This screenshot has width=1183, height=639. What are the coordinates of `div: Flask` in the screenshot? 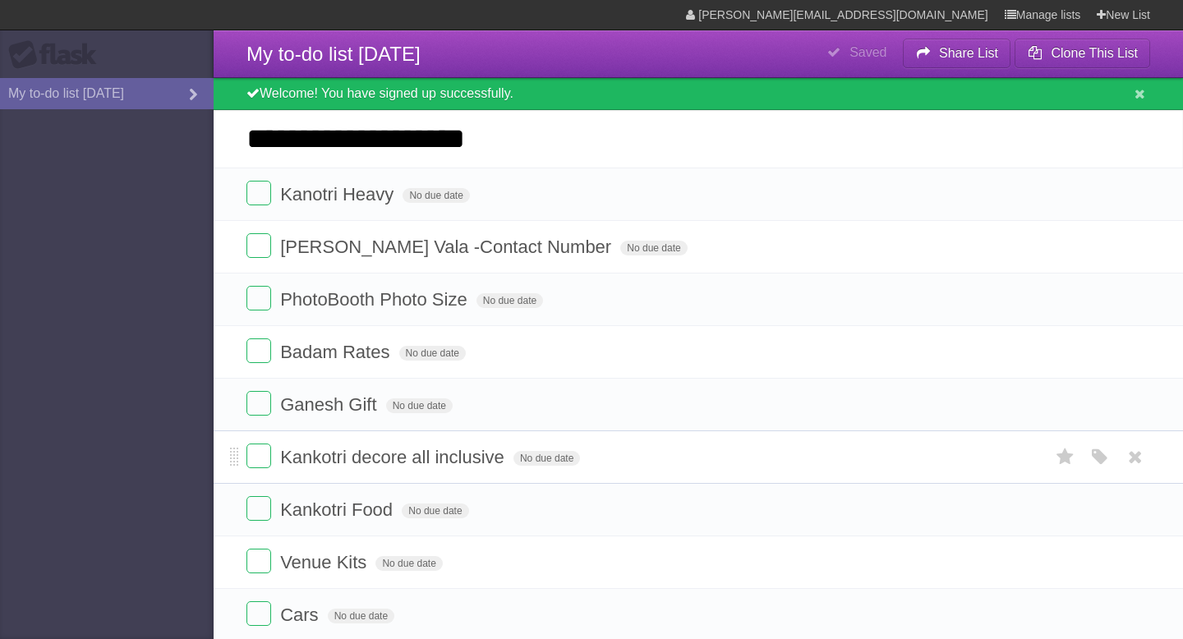 It's located at (57, 55).